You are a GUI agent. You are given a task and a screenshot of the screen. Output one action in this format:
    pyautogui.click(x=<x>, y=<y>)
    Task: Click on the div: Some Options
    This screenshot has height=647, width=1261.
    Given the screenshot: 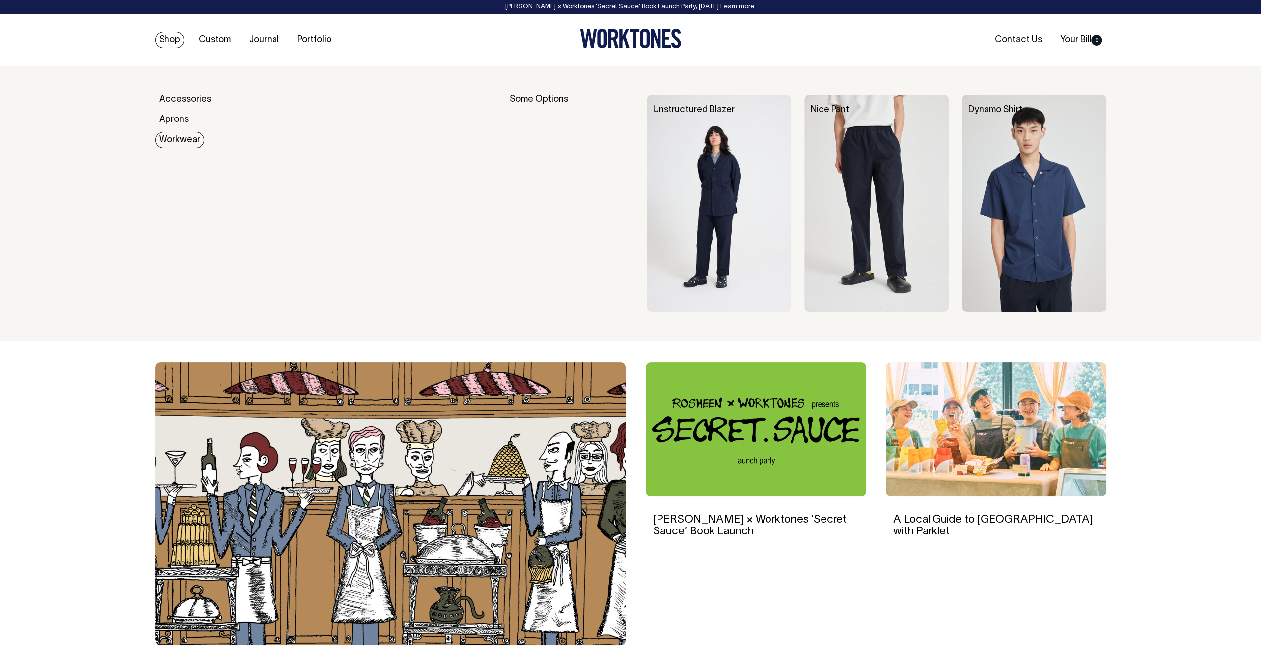 What is the action you would take?
    pyautogui.click(x=572, y=203)
    